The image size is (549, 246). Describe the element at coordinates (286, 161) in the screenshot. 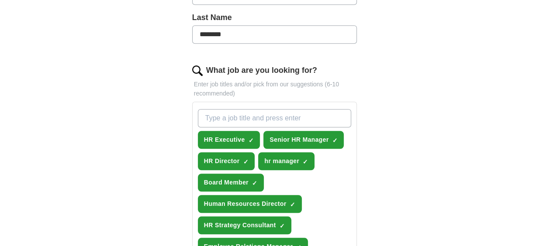

I see `button: hr manager✓` at that location.